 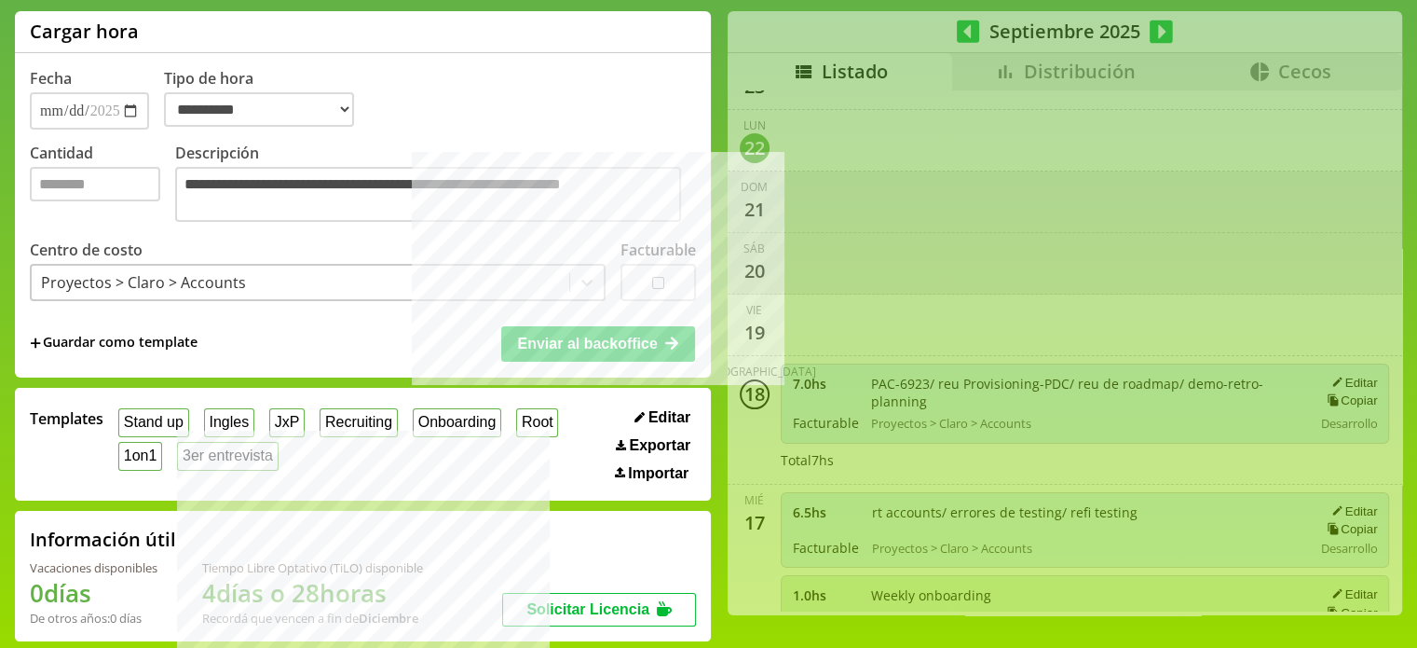 What do you see at coordinates (435, 184) in the screenshot?
I see `label: Descripción` at bounding box center [435, 184].